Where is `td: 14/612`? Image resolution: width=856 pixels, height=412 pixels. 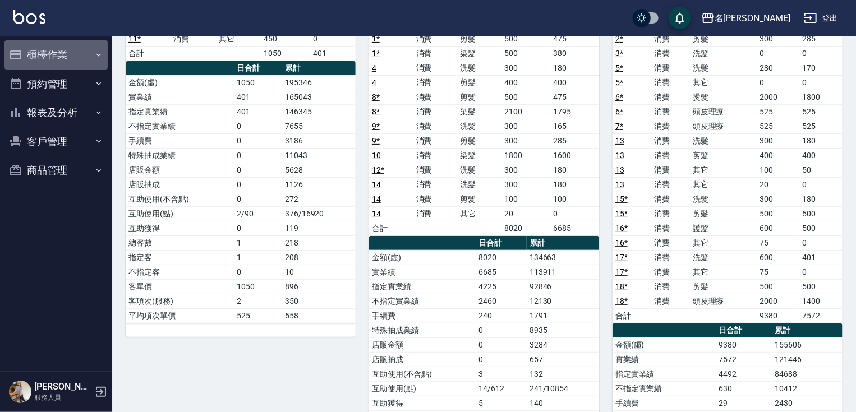 td: 14/612 is located at coordinates (501, 389).